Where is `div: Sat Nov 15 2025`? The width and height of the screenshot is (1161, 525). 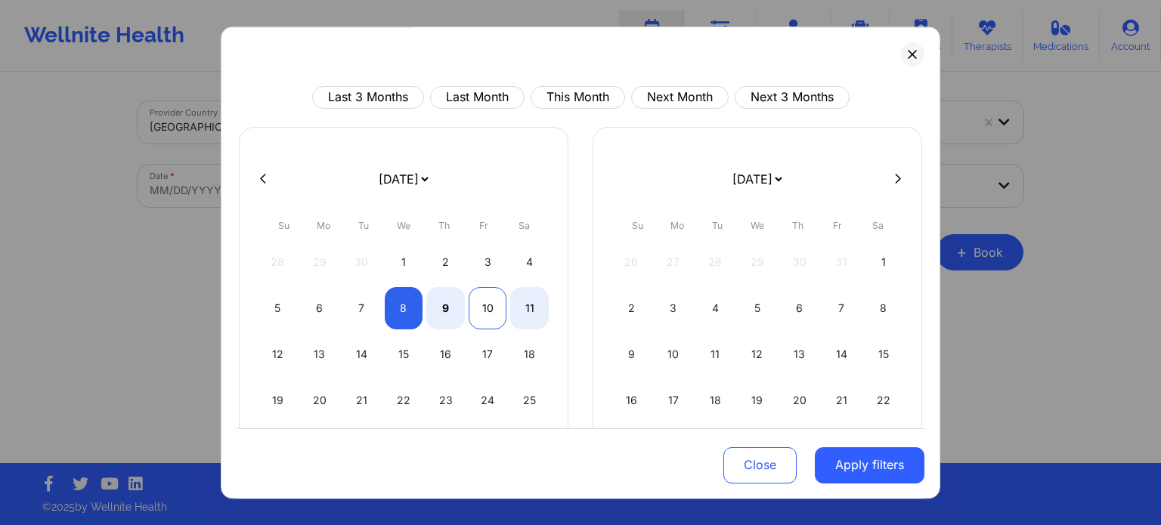
div: Sat Nov 15 2025 is located at coordinates (883, 355).